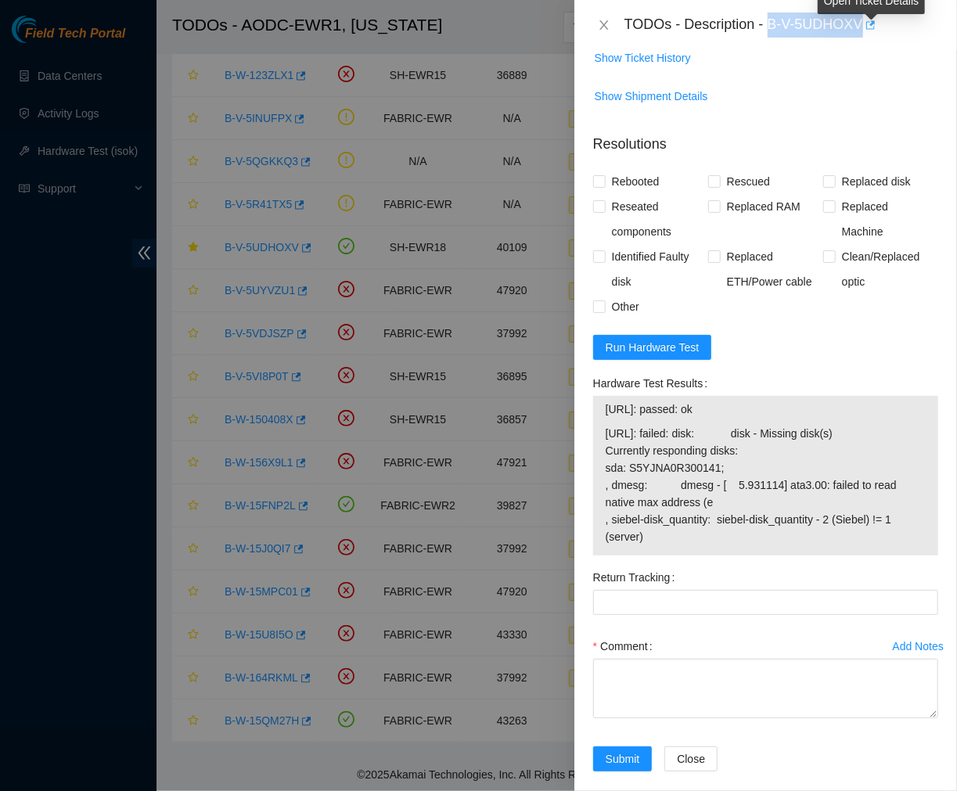  What do you see at coordinates (765, 689) in the screenshot?
I see `textarea: Comment` at bounding box center [765, 689].